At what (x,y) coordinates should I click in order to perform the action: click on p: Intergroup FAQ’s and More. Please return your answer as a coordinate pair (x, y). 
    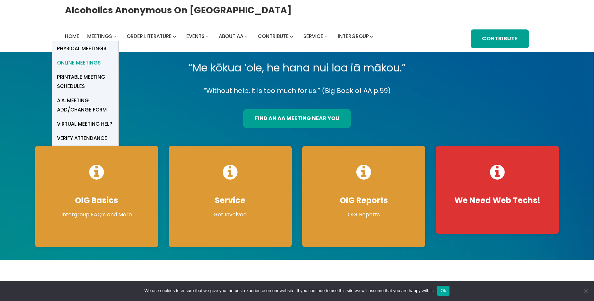
    Looking at the image, I should click on (96, 215).